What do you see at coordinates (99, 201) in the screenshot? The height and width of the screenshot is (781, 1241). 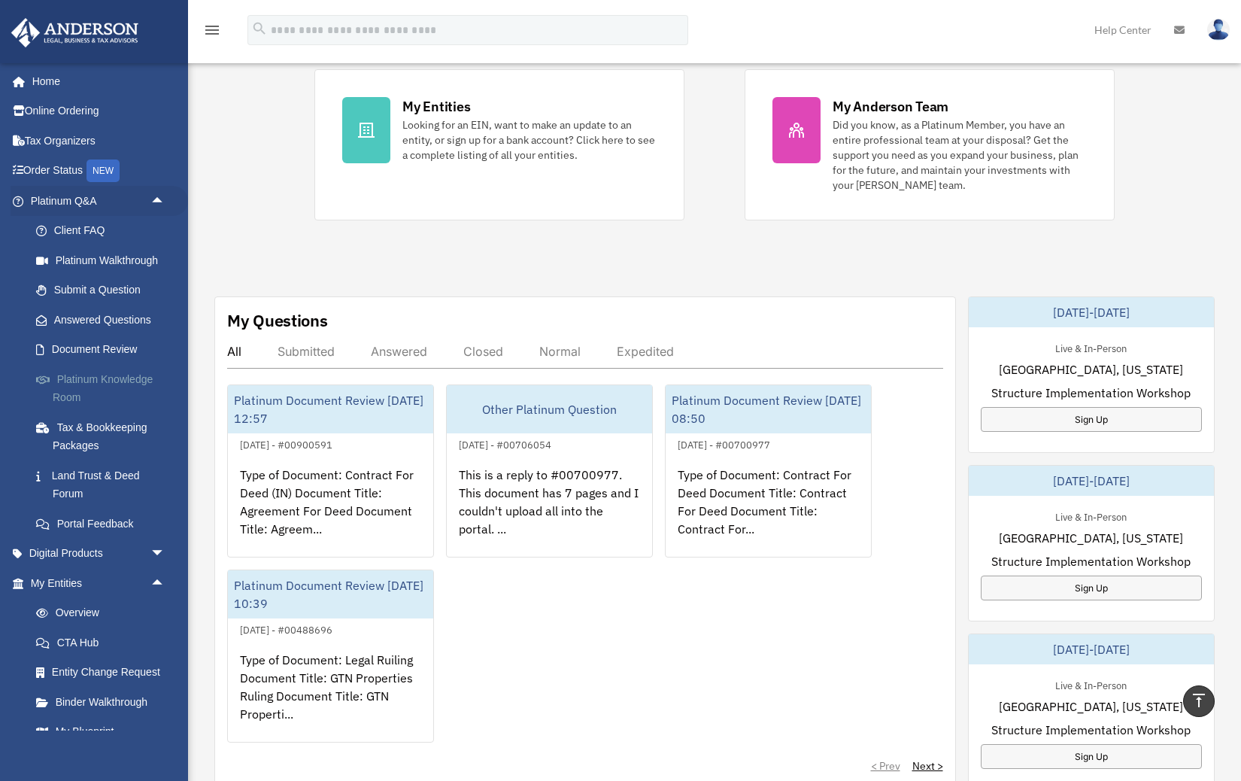 I see `a: Platinum Q&Aarrow_drop_up` at bounding box center [99, 201].